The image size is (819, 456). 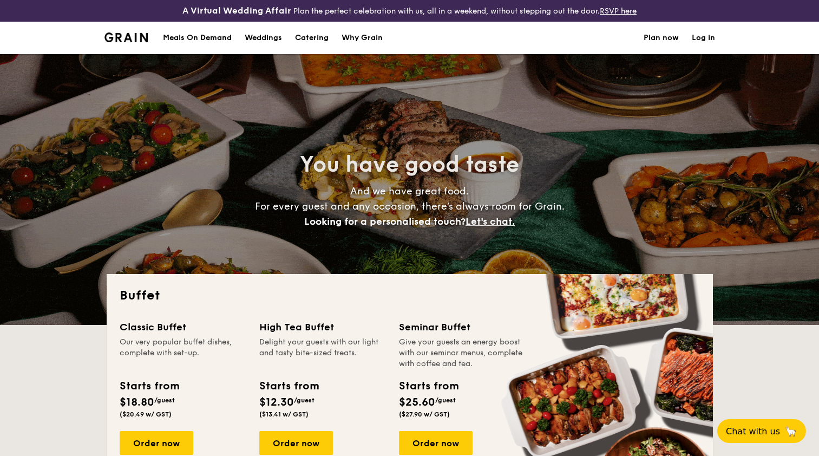 I want to click on span: You have good taste, so click(x=409, y=164).